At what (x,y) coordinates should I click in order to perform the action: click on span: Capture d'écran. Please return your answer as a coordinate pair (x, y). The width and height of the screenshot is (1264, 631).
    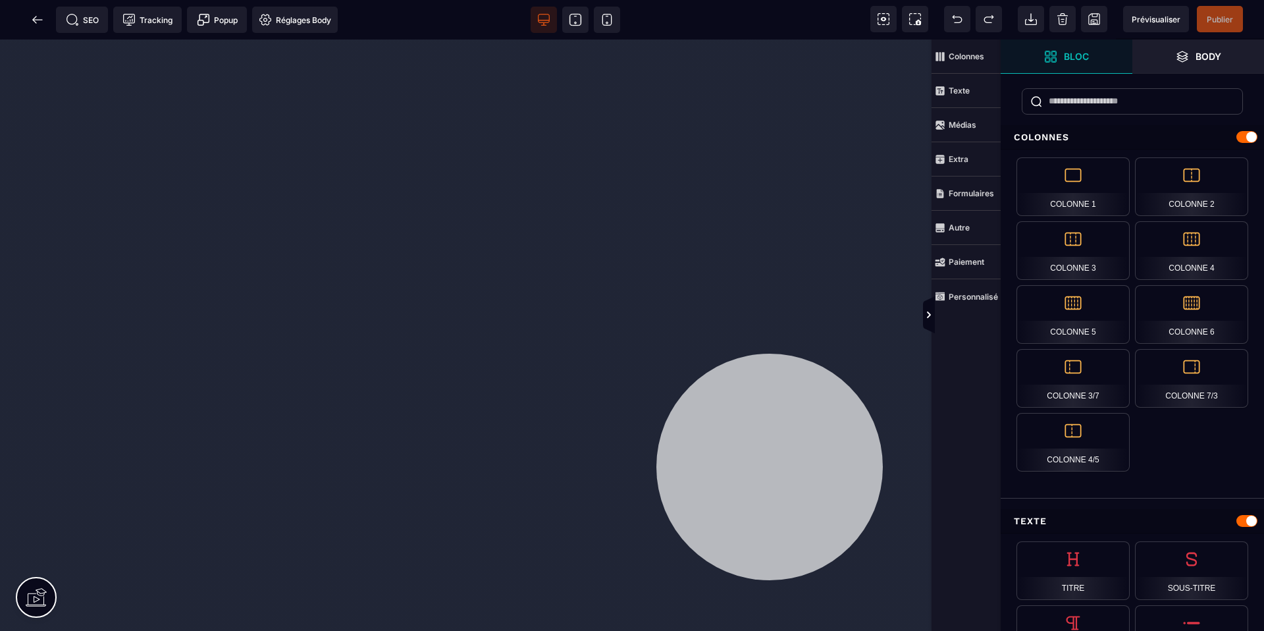
    Looking at the image, I should click on (915, 19).